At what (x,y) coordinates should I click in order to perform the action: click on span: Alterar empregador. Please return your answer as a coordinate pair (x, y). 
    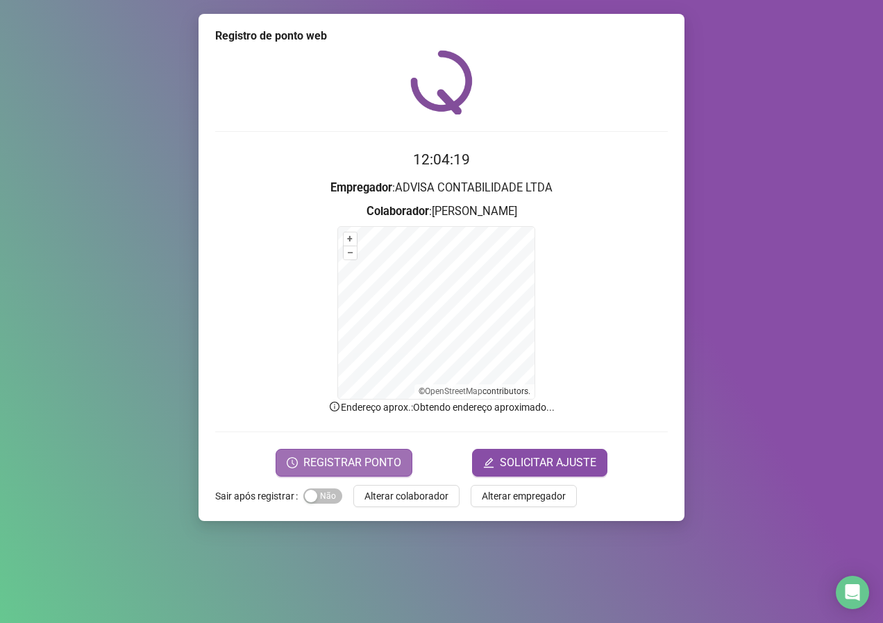
    Looking at the image, I should click on (523, 496).